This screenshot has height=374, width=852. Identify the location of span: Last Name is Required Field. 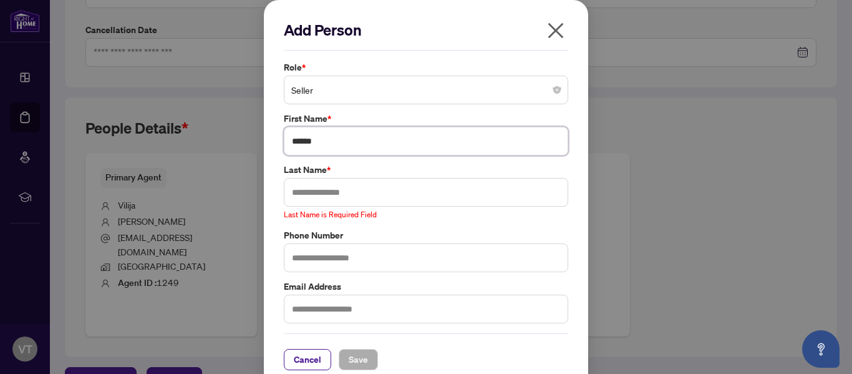
(330, 214).